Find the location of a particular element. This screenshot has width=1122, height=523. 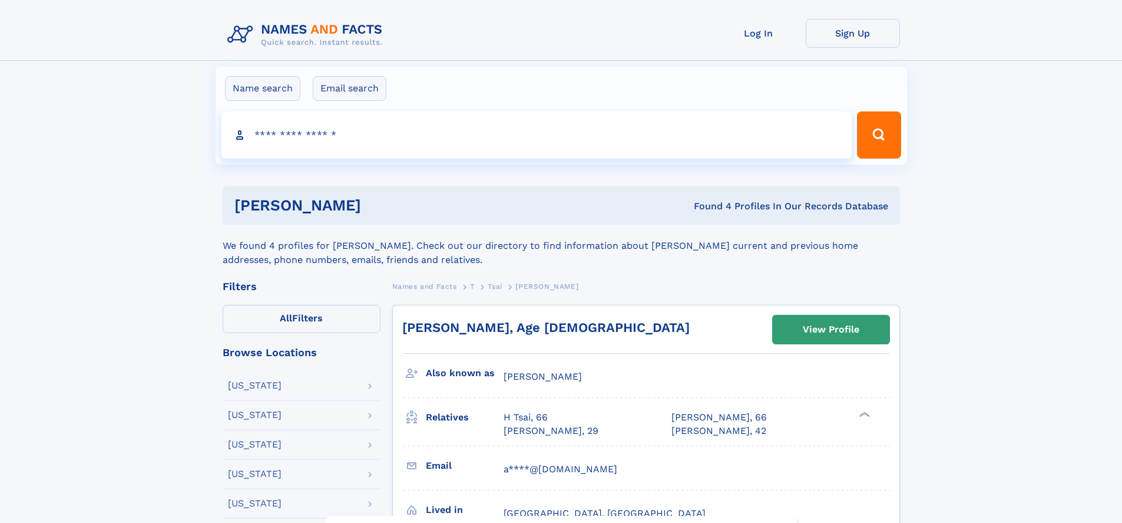

span: T is located at coordinates (473, 286).